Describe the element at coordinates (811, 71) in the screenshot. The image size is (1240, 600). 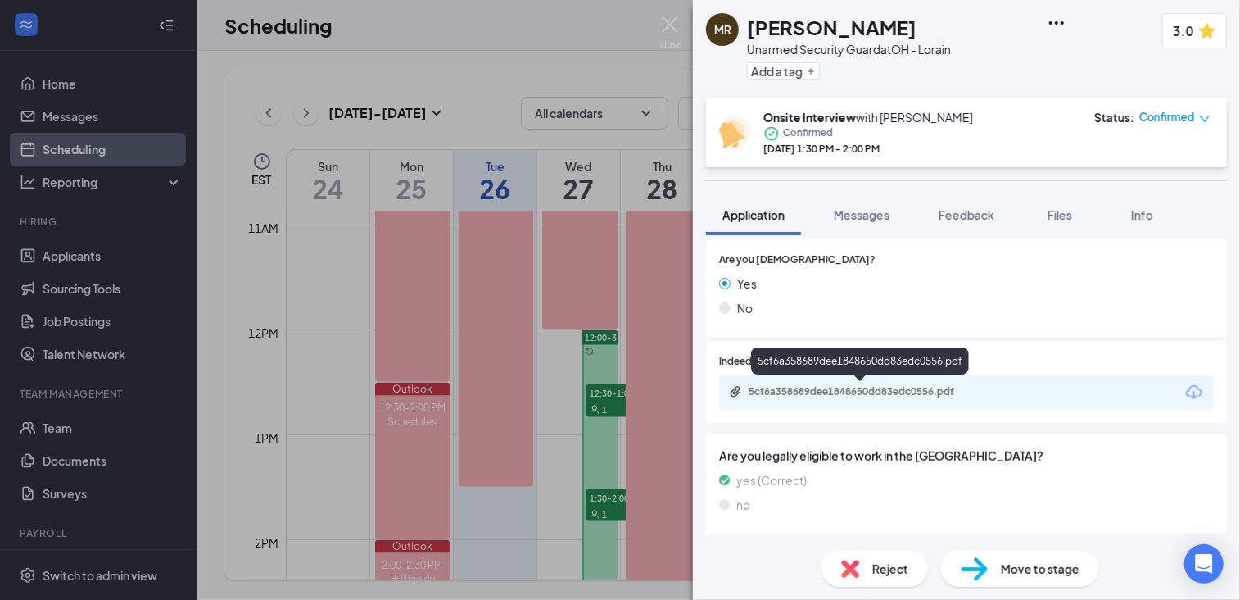
I see `svg: Plus` at that location.